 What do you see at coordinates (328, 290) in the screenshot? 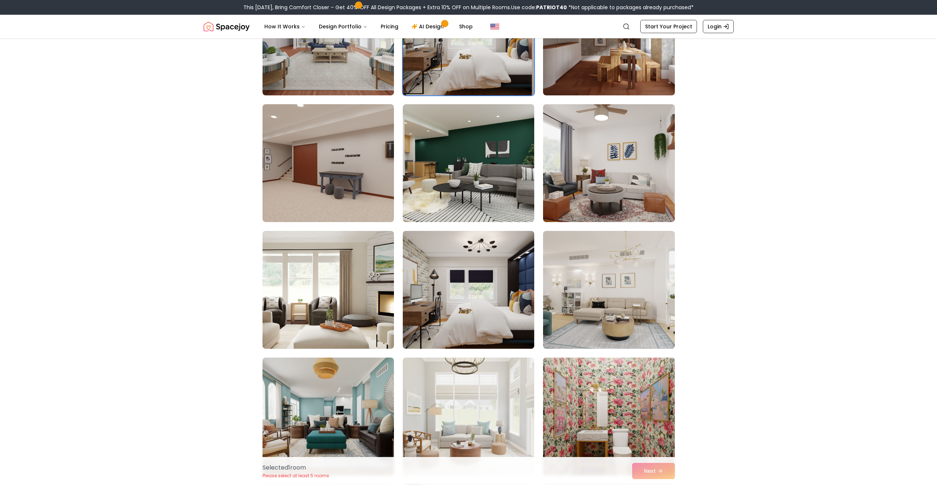
I see `img: Room room-7` at bounding box center [328, 290].